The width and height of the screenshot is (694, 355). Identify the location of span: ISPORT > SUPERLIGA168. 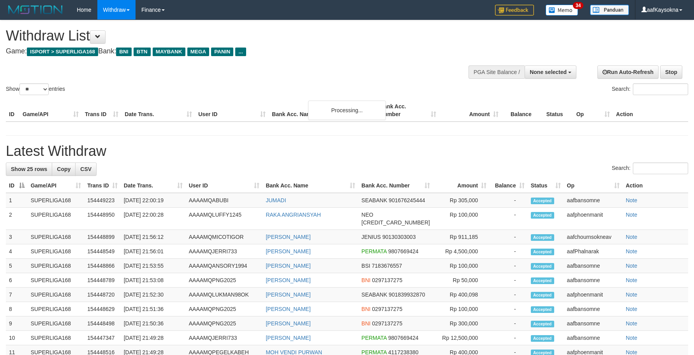
(62, 52).